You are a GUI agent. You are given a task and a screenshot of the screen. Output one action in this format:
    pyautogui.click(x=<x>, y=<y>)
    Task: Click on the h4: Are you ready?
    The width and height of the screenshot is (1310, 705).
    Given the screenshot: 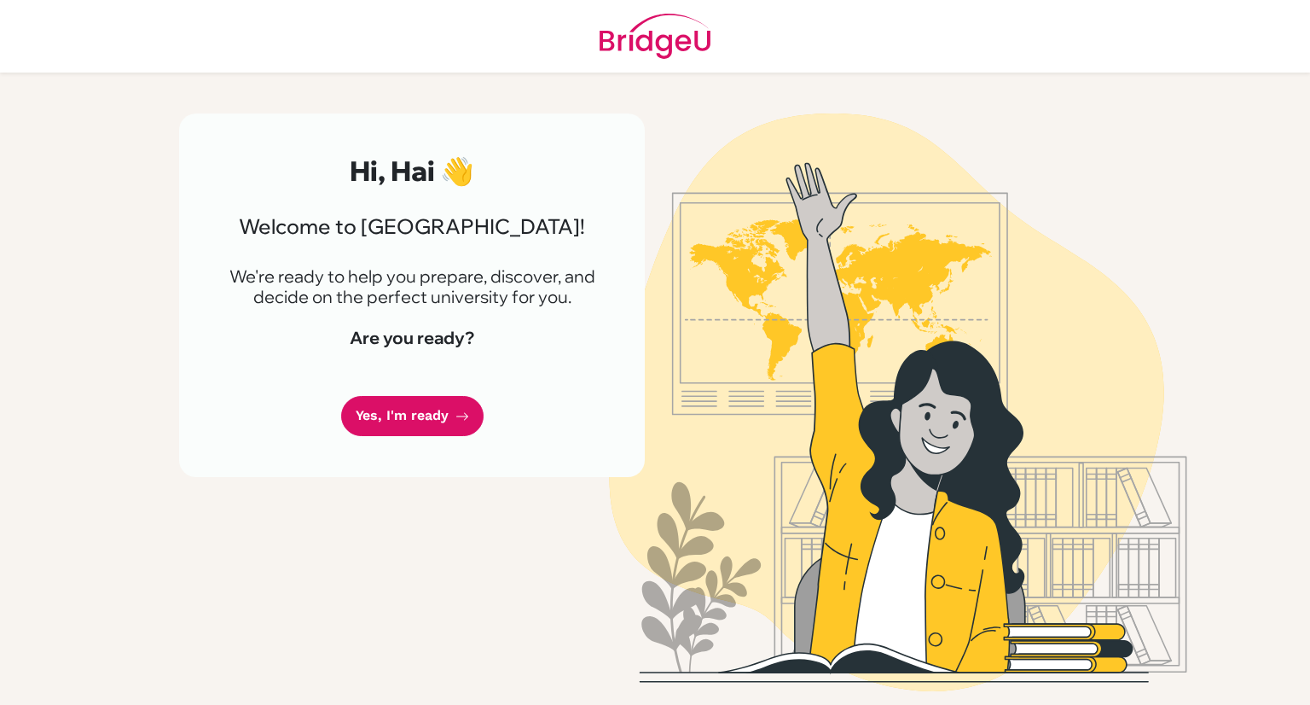 What is the action you would take?
    pyautogui.click(x=412, y=338)
    